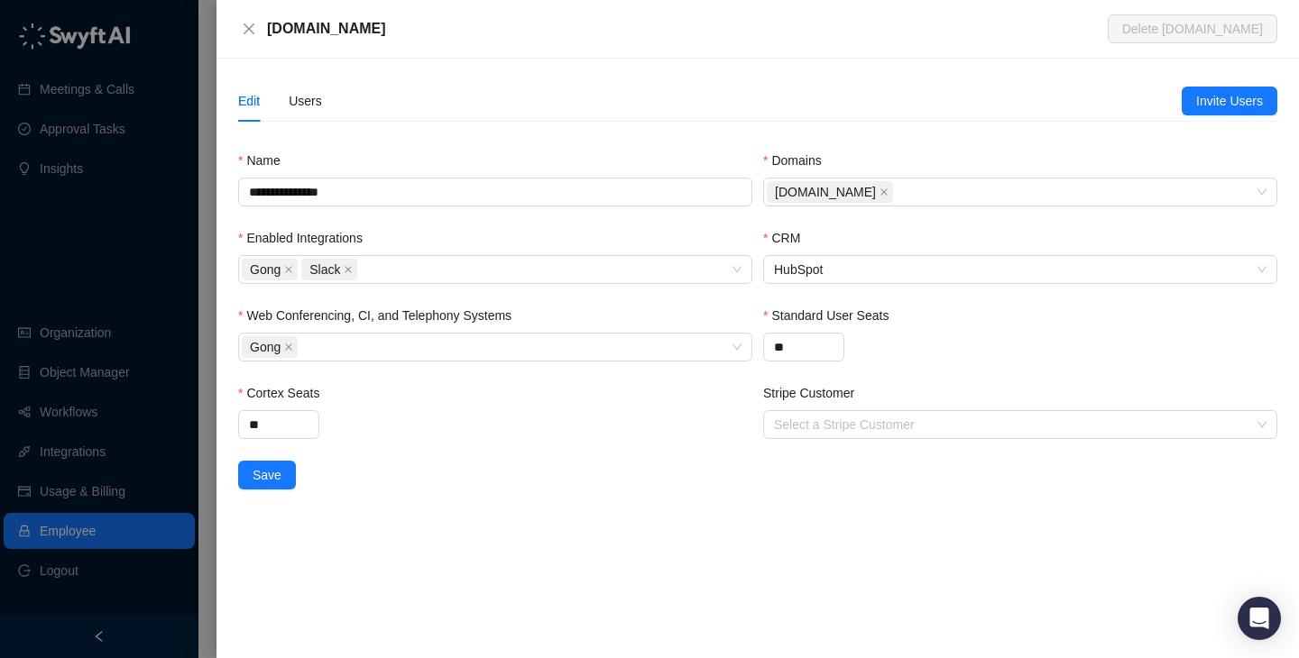  What do you see at coordinates (363, 270) in the screenshot?
I see `input: Enabled Integrations` at bounding box center [363, 270].